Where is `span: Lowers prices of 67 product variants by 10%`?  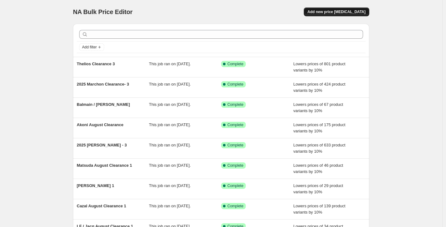 span: Lowers prices of 67 product variants by 10% is located at coordinates (318, 107).